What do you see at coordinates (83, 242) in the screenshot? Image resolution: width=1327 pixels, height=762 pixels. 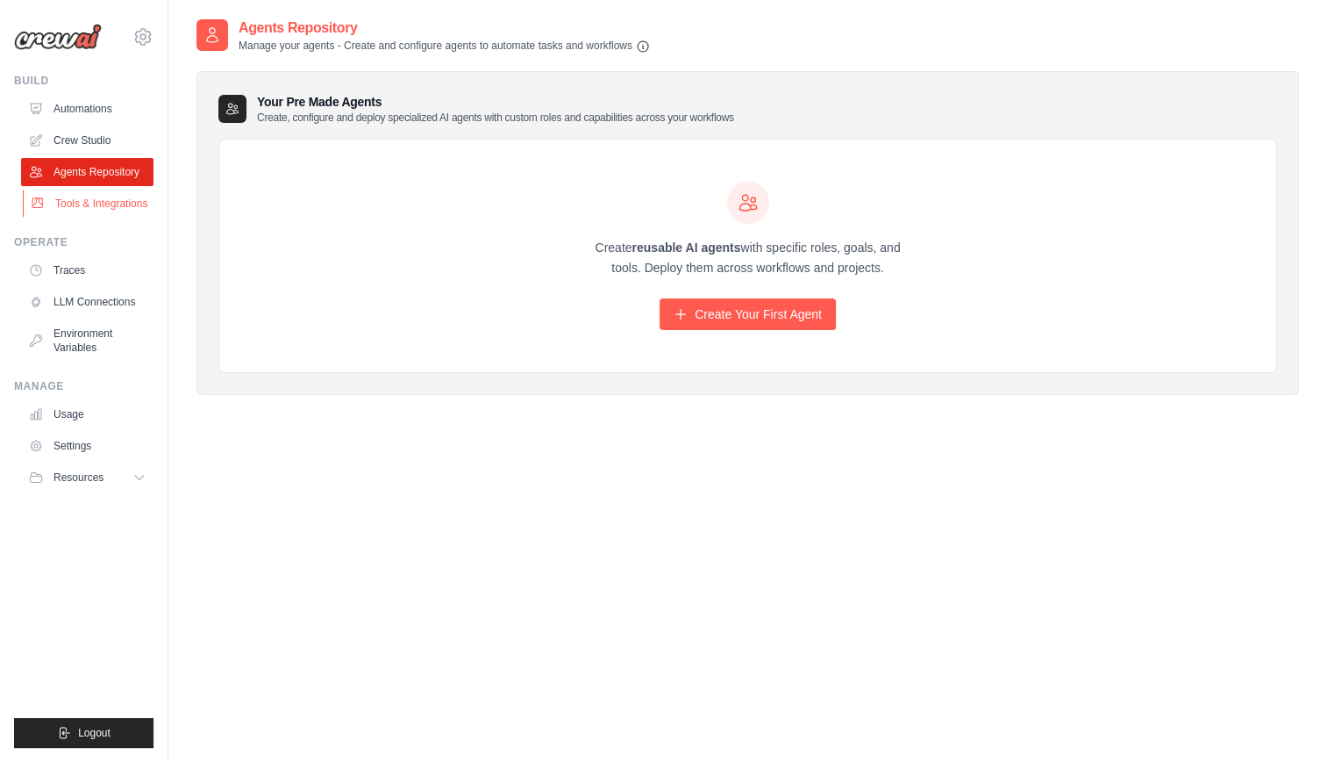 I see `div: Operate` at bounding box center [83, 242].